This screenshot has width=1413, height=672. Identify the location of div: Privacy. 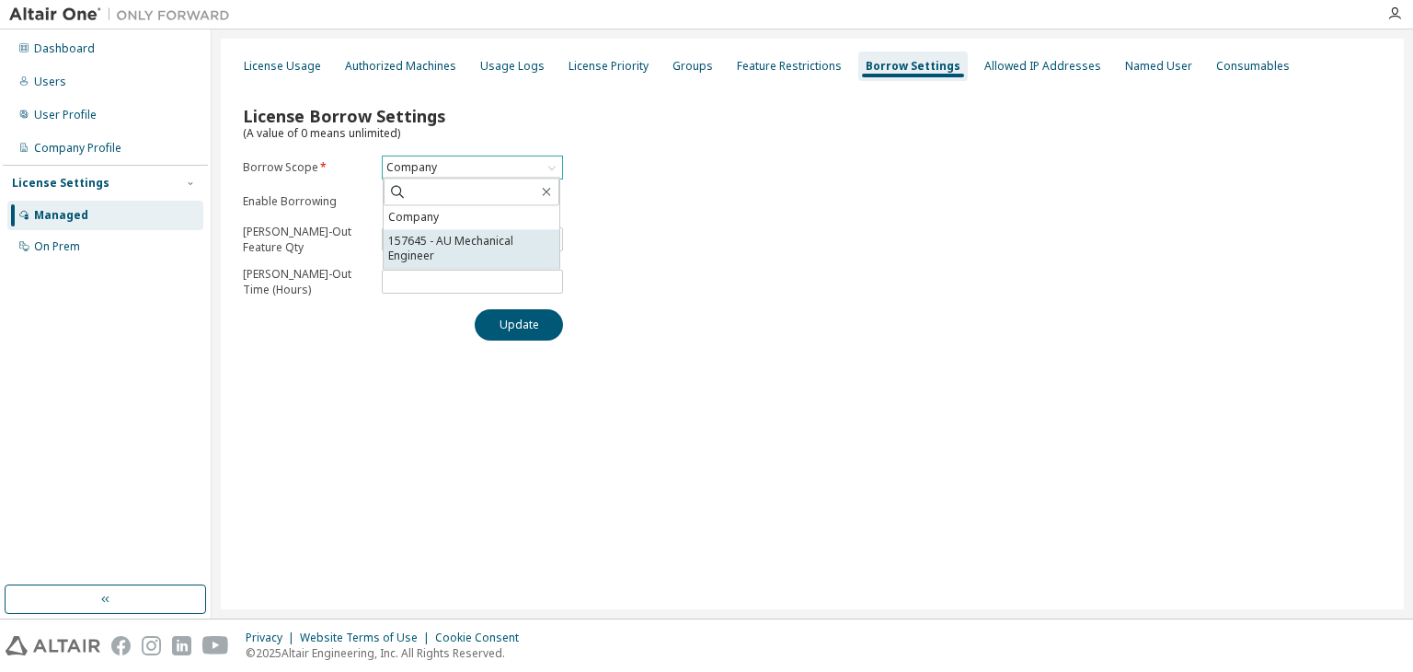
(272, 638).